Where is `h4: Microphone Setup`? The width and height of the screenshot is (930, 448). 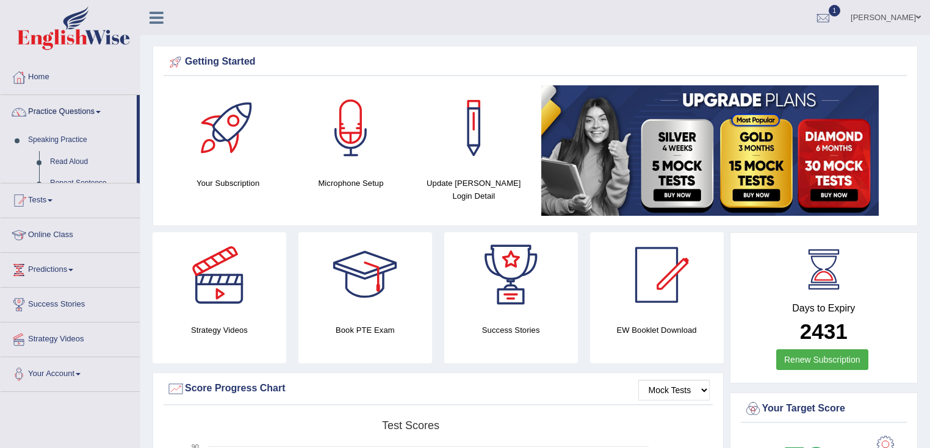
h4: Microphone Setup is located at coordinates (350, 183).